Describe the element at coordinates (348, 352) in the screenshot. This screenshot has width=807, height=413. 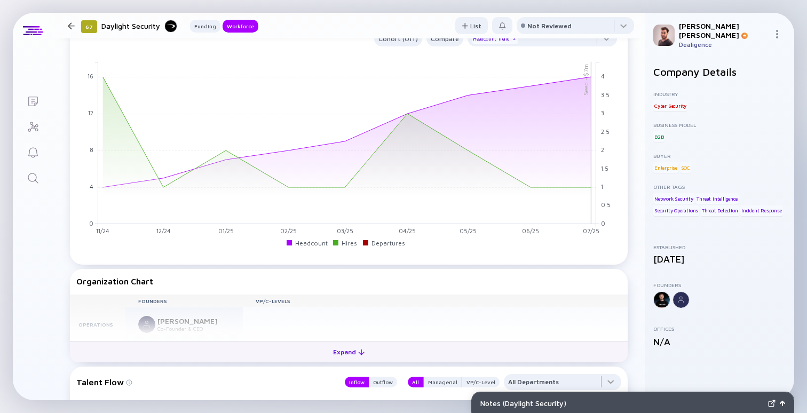
I see `div: Expand` at that location.